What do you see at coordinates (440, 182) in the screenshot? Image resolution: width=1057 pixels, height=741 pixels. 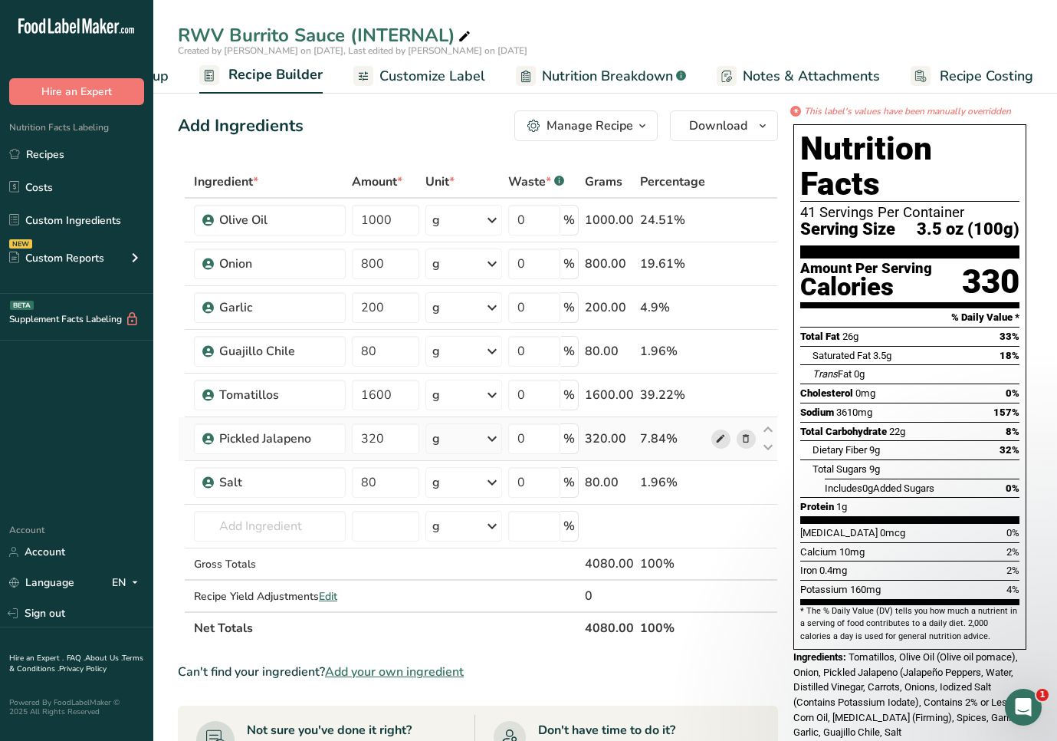 I see `span: Unit` at bounding box center [440, 182].